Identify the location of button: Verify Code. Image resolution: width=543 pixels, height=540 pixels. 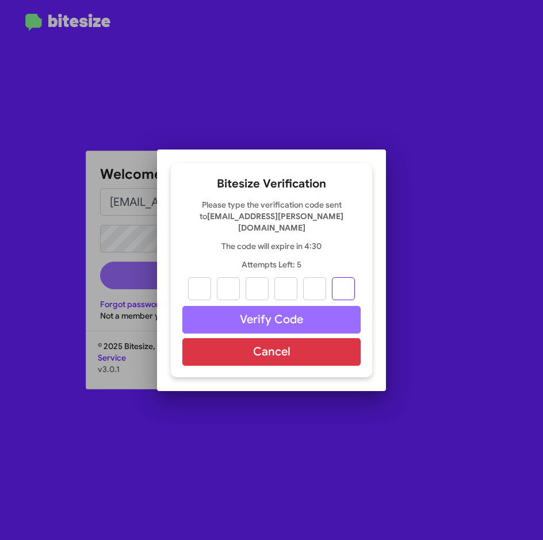
(272, 320).